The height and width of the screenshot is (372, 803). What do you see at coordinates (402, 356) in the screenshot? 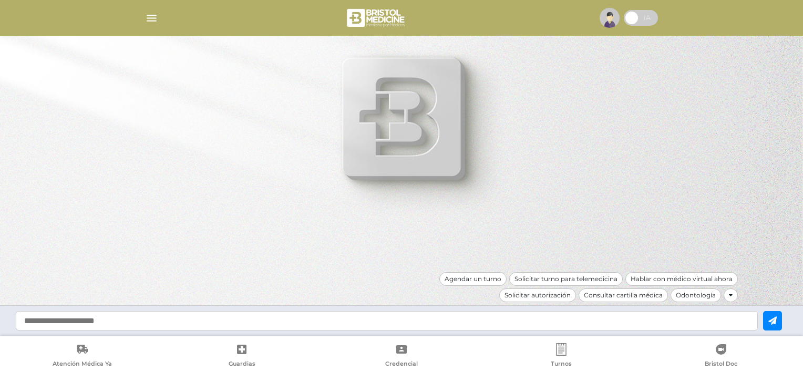
I see `a: Credencial` at bounding box center [402, 356].